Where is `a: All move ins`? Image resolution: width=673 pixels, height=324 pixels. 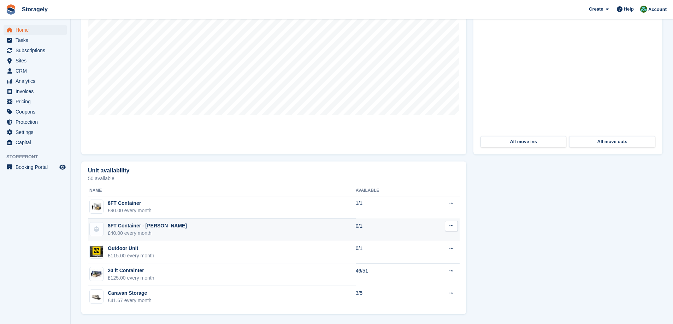
a: All move ins is located at coordinates (523, 142).